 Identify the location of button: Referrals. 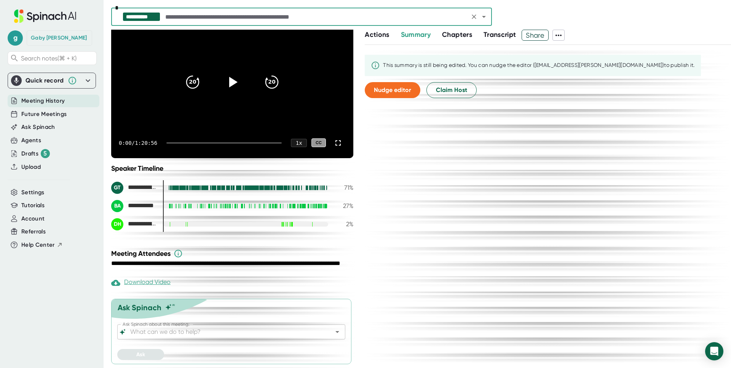
(33, 232).